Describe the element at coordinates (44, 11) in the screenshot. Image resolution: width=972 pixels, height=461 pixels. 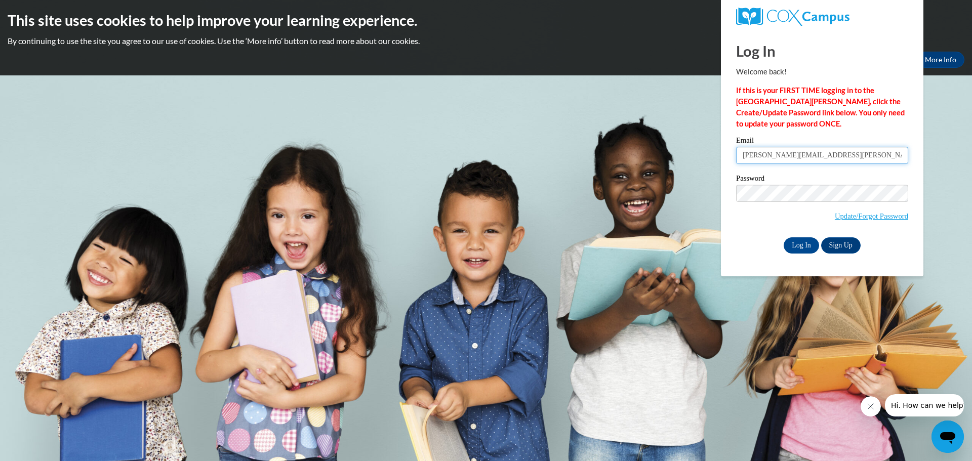
I see `span: Hi. How can we help?` at that location.